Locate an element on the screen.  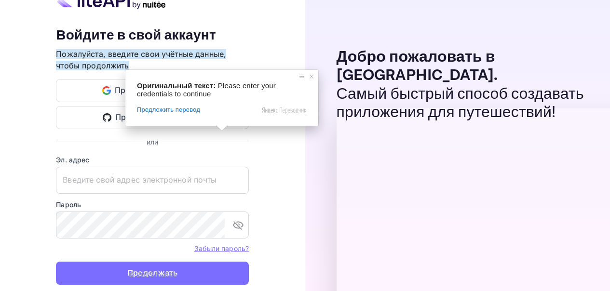
span: Please enter your credentials to continue is located at coordinates (207, 90).